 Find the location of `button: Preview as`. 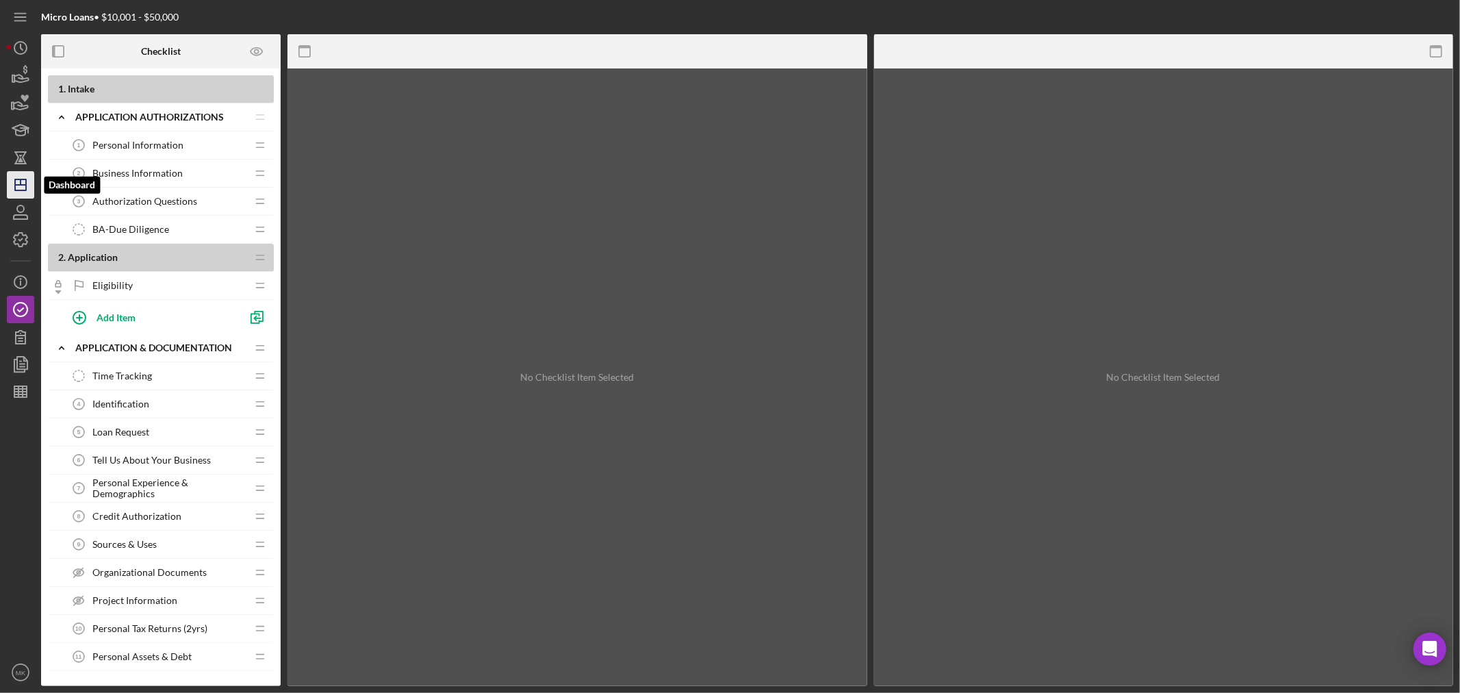

button: Preview as is located at coordinates (257, 51).